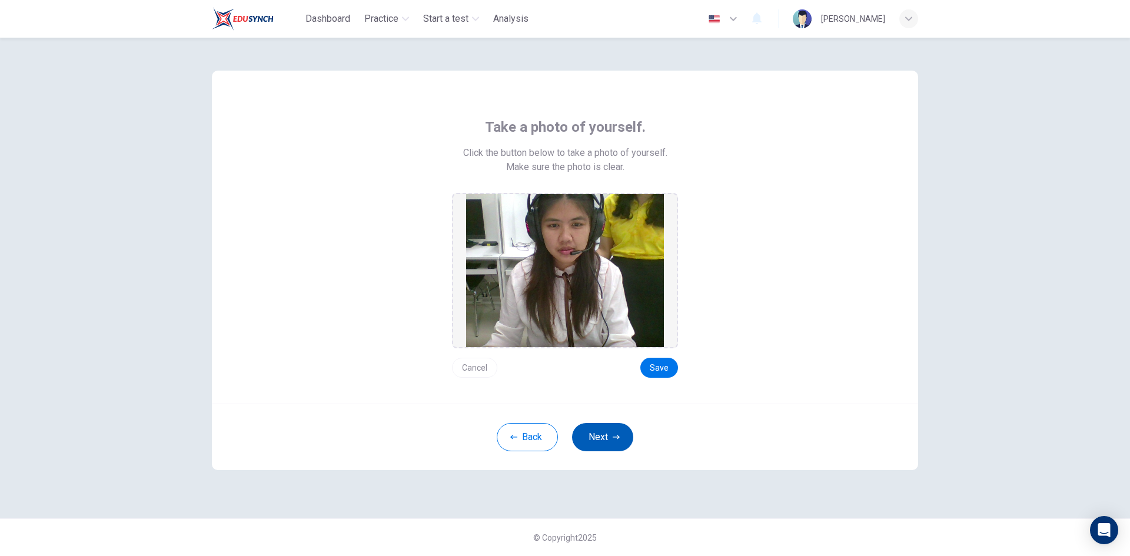 The height and width of the screenshot is (556, 1130). Describe the element at coordinates (714, 19) in the screenshot. I see `img: en` at that location.